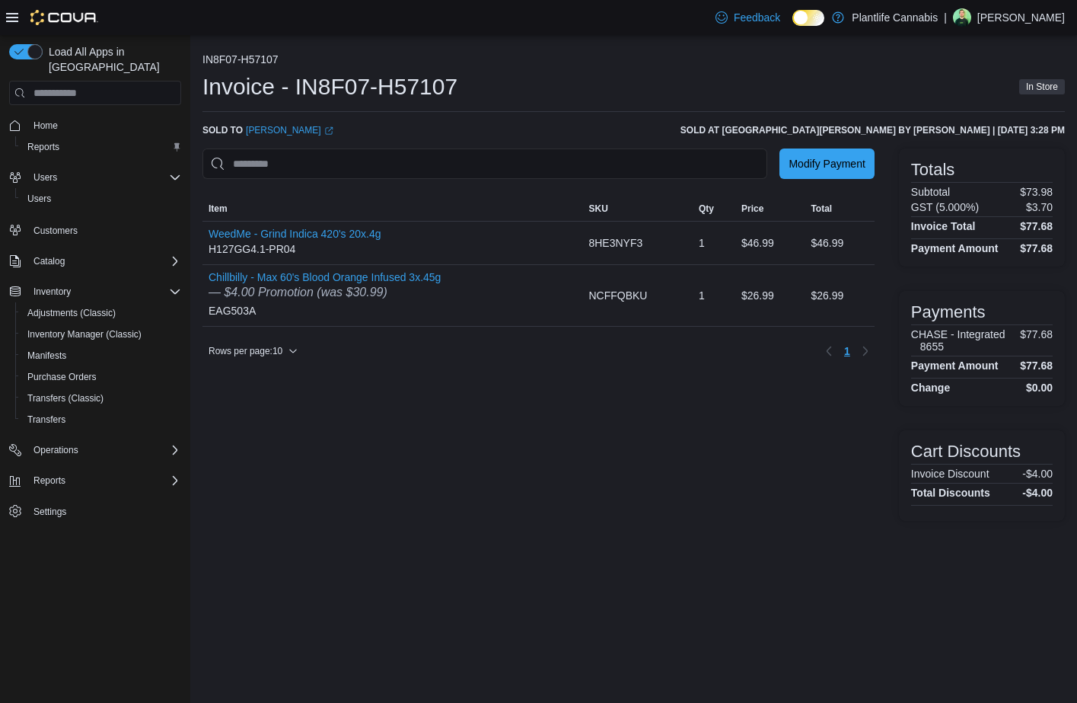 The width and height of the screenshot is (1077, 703). Describe the element at coordinates (65, 398) in the screenshot. I see `span: Transfers (Classic)` at that location.